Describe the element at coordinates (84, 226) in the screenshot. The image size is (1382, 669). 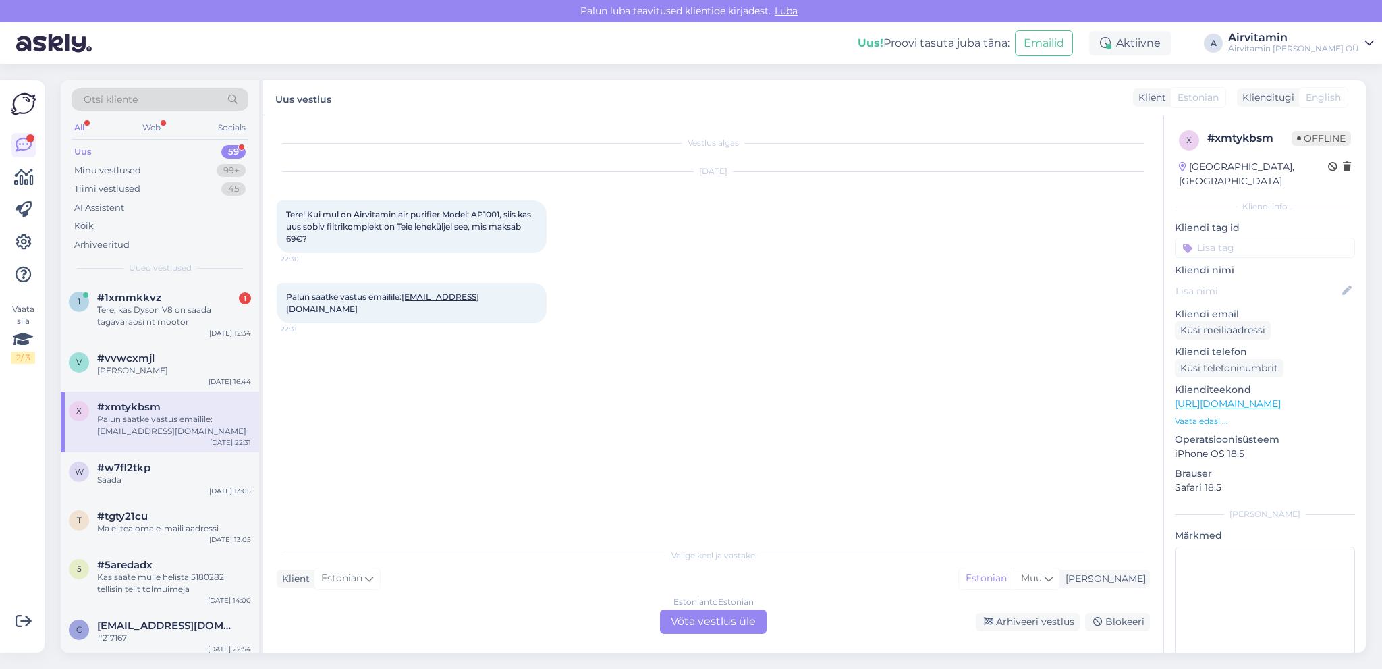
I see `div: Kõik` at that location.